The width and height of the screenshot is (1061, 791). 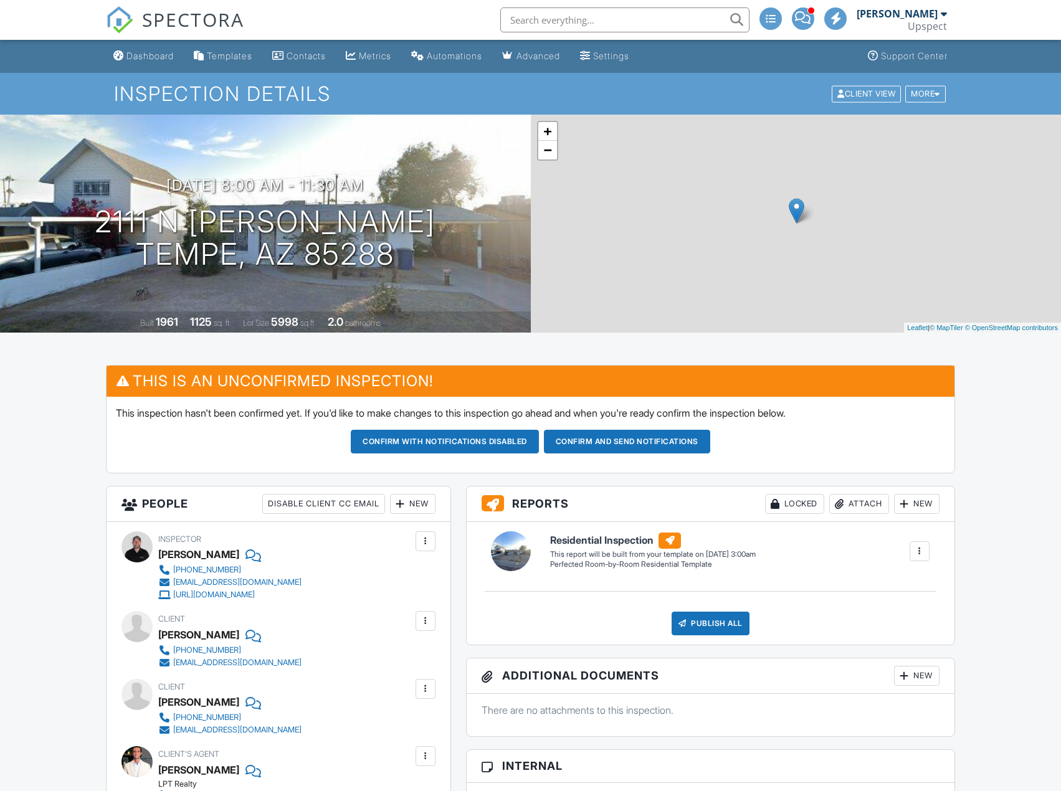 What do you see at coordinates (925, 93) in the screenshot?
I see `div: More` at bounding box center [925, 93].